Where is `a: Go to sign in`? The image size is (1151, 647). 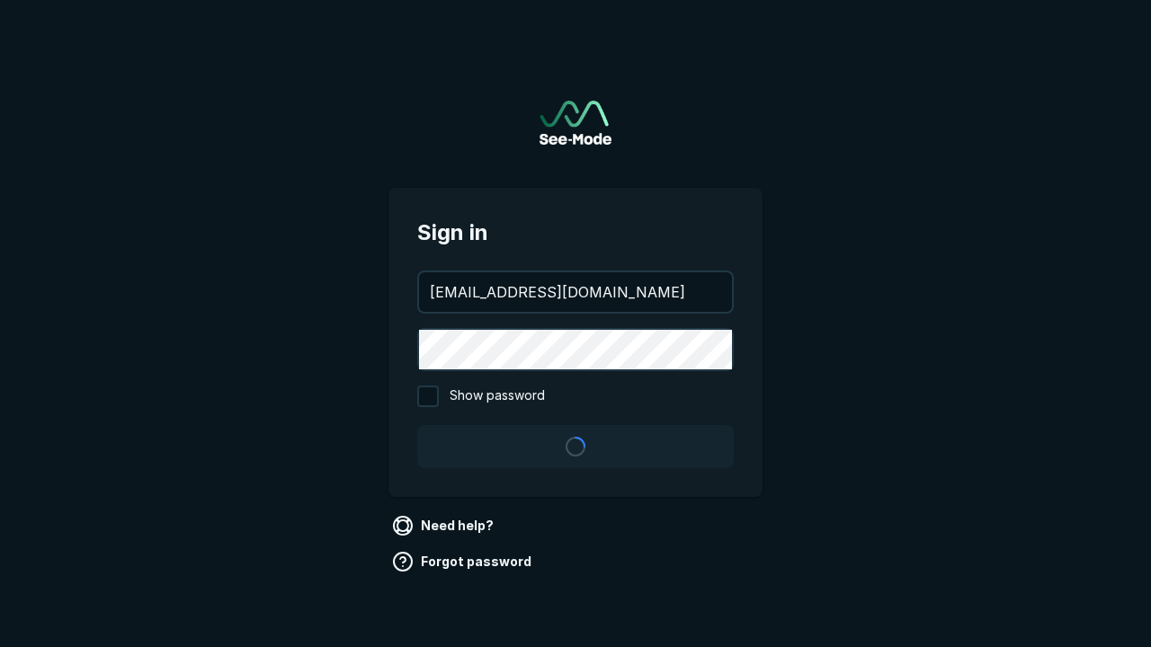
a: Go to sign in is located at coordinates (575, 122).